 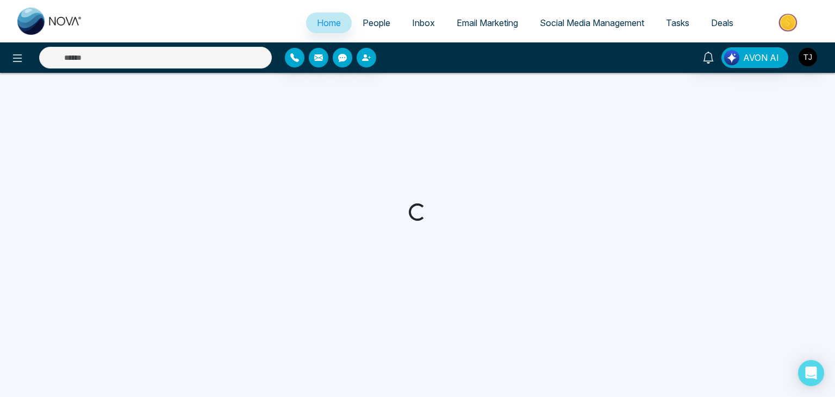 What do you see at coordinates (731, 58) in the screenshot?
I see `img: Lead Flow` at bounding box center [731, 58].